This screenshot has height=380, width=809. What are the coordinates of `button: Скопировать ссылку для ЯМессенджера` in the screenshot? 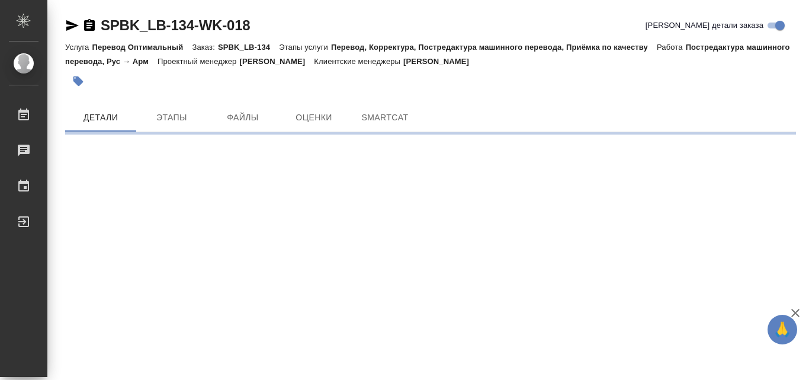 It's located at (72, 25).